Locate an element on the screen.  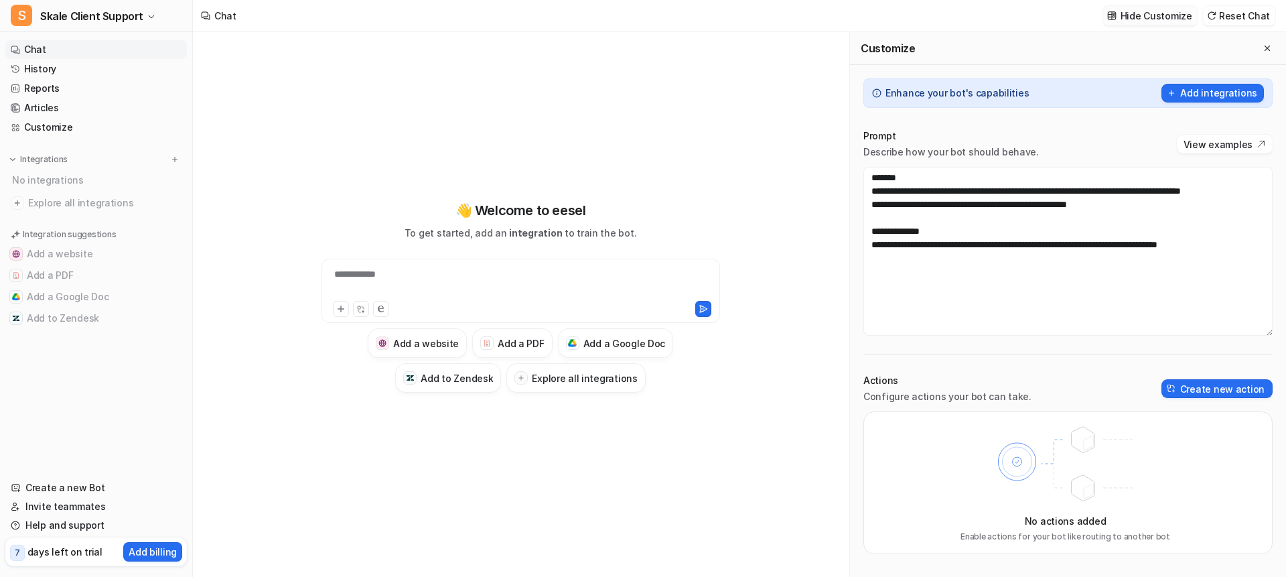
a: Reports is located at coordinates (96, 88).